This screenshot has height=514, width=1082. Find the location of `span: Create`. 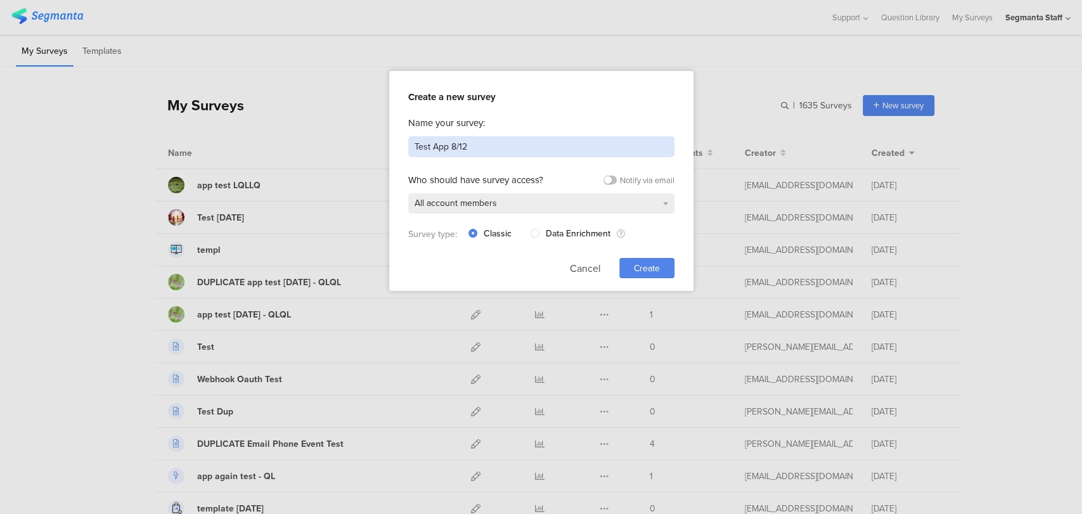

span: Create is located at coordinates (646, 268).